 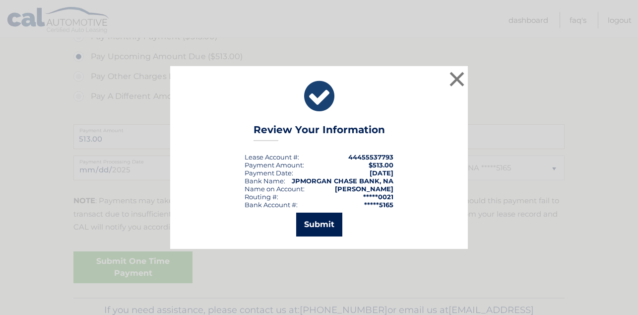 What do you see at coordinates (381, 165) in the screenshot?
I see `span: $513.00` at bounding box center [381, 165].